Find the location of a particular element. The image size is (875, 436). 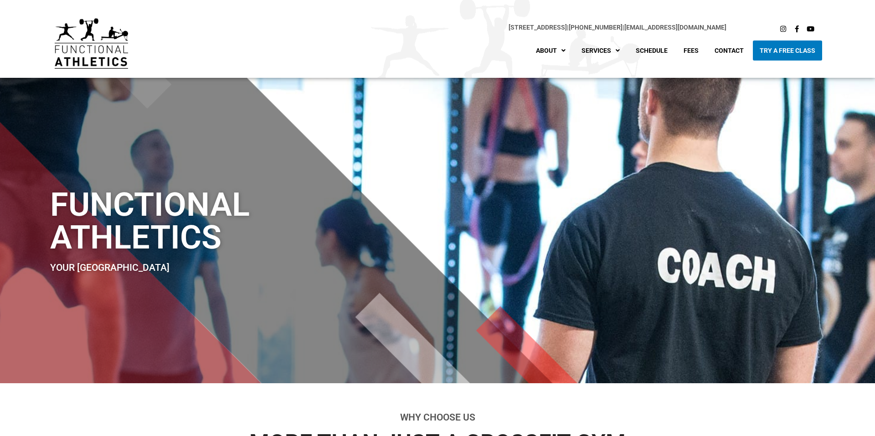

img: default-logo is located at coordinates (91, 43).